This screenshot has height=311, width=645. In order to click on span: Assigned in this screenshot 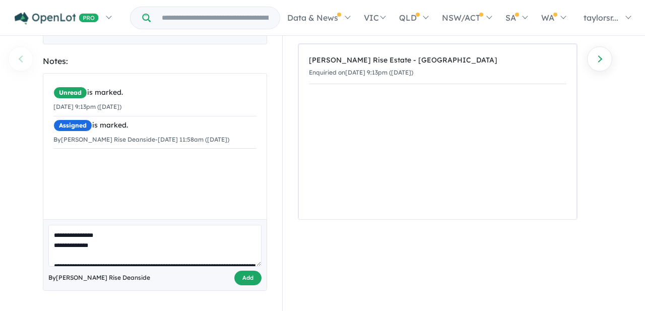, I will do `click(73, 125)`.